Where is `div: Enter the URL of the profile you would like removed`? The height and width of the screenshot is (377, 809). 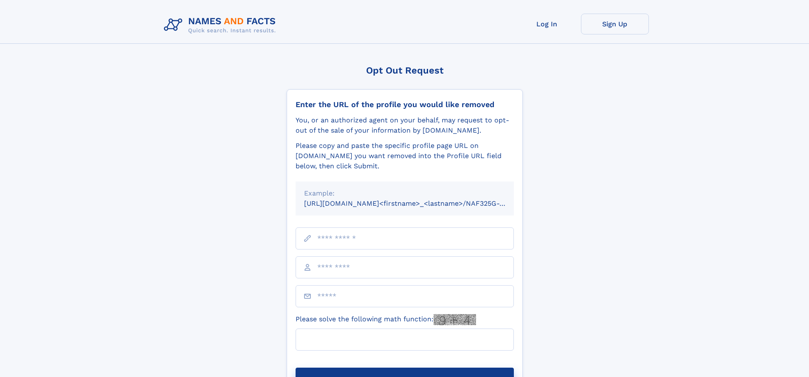
div: Enter the URL of the profile you would like removed is located at coordinates (405, 104).